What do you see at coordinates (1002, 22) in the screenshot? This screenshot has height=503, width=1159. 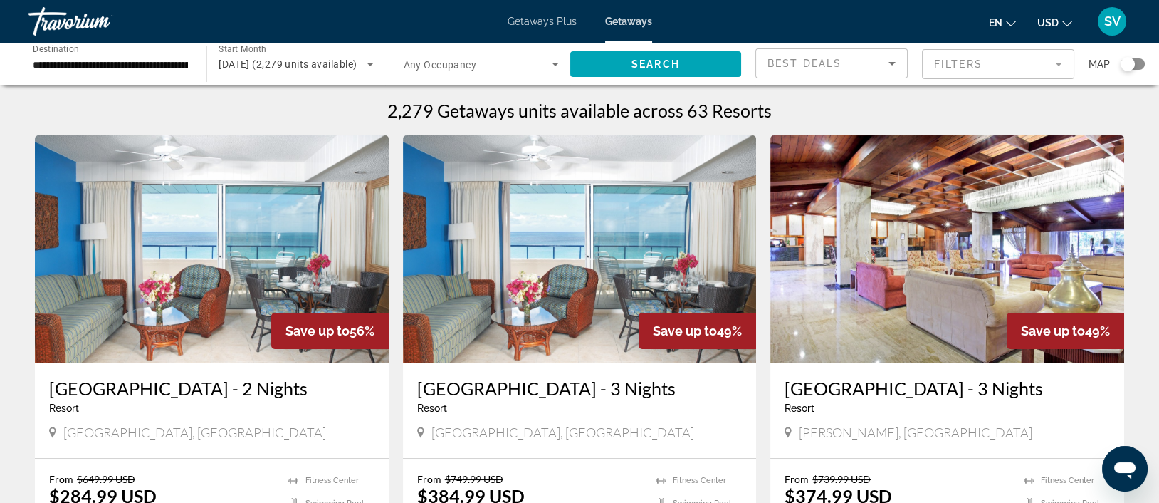 I see `button: Change language` at bounding box center [1002, 22].